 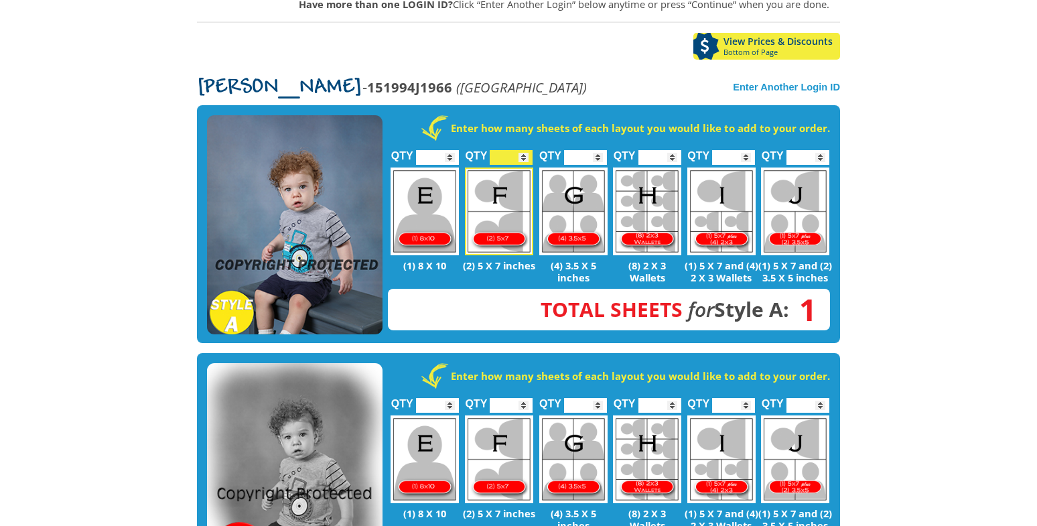 What do you see at coordinates (766, 46) in the screenshot?
I see `a: View Prices & DiscountsBottom of Page` at bounding box center [766, 46].